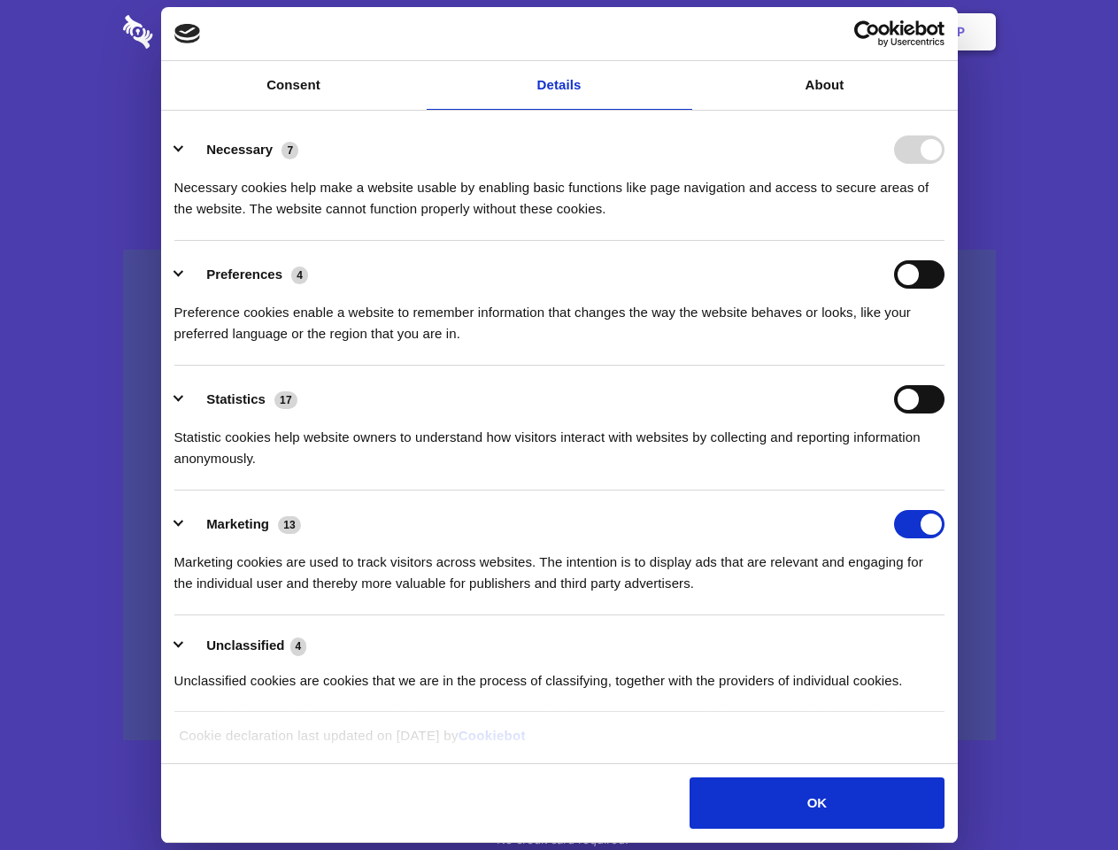 The width and height of the screenshot is (1118, 850). I want to click on button: Statistics (17), so click(242, 399).